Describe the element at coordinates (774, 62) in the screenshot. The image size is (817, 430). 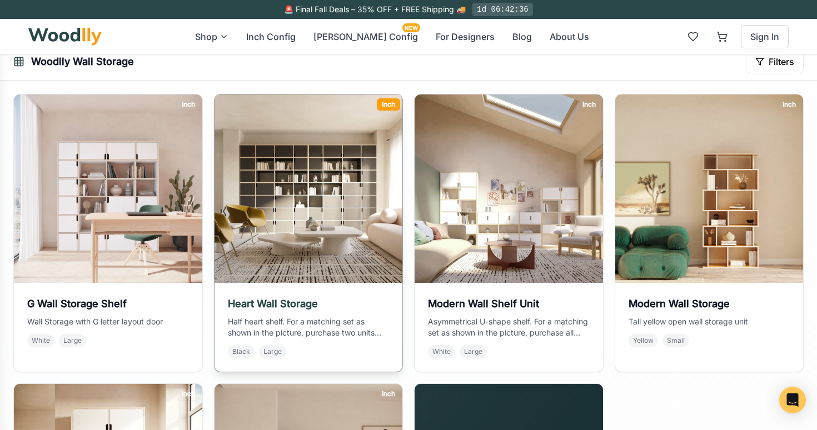
I see `button: Filters` at that location.